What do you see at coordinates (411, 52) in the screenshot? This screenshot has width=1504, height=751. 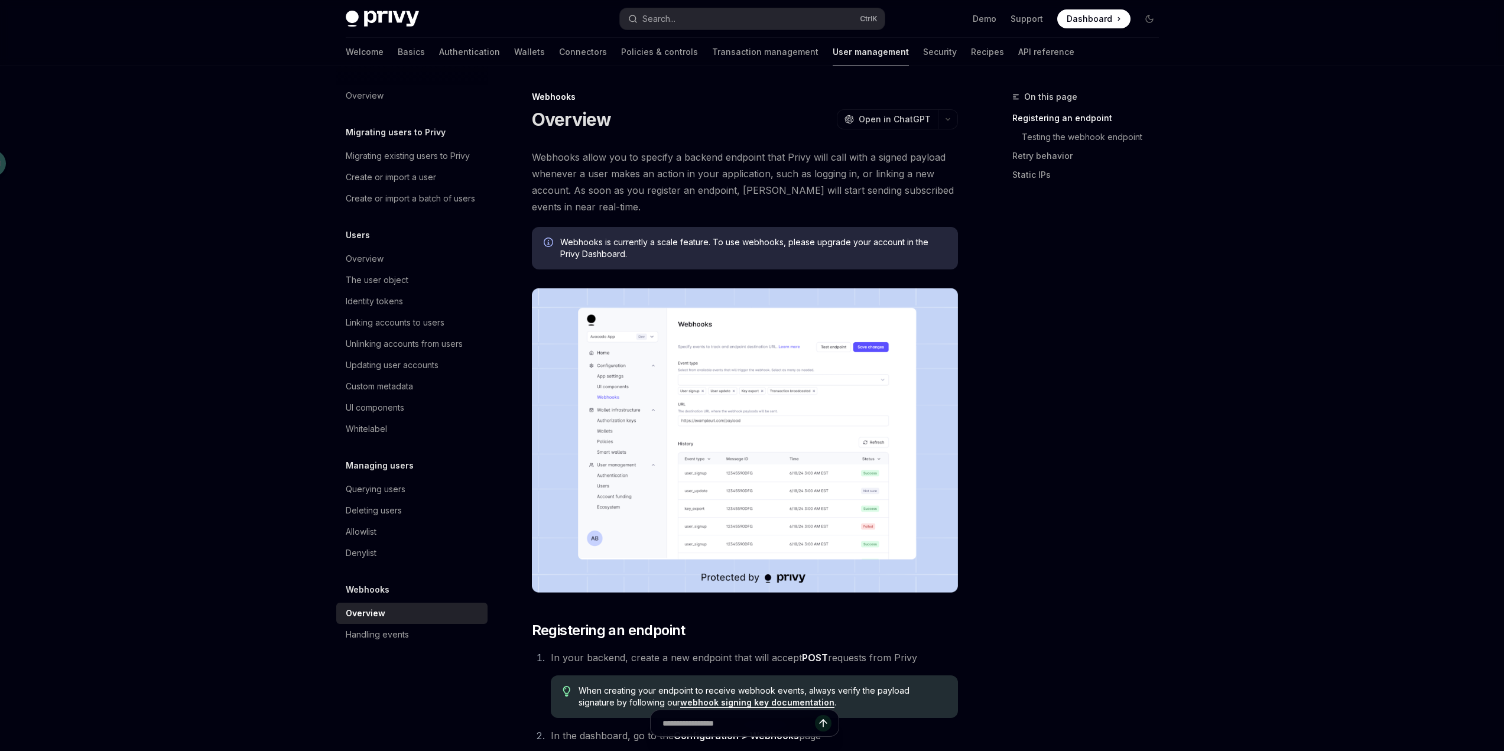 I see `a: Basics` at bounding box center [411, 52].